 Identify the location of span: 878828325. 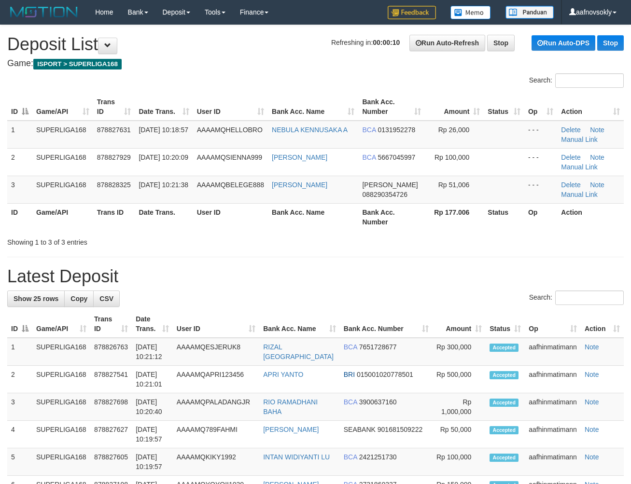
(114, 185).